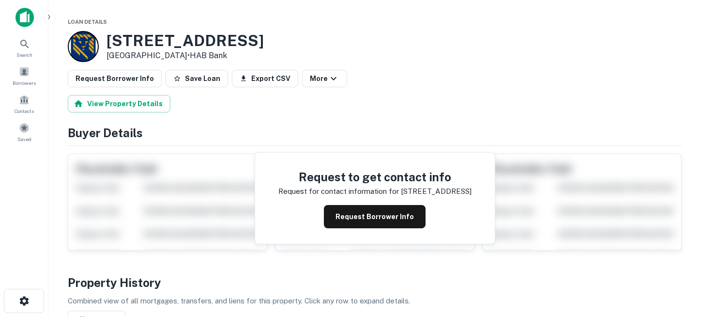 The height and width of the screenshot is (317, 701). Describe the element at coordinates (24, 83) in the screenshot. I see `span: Borrowers` at that location.